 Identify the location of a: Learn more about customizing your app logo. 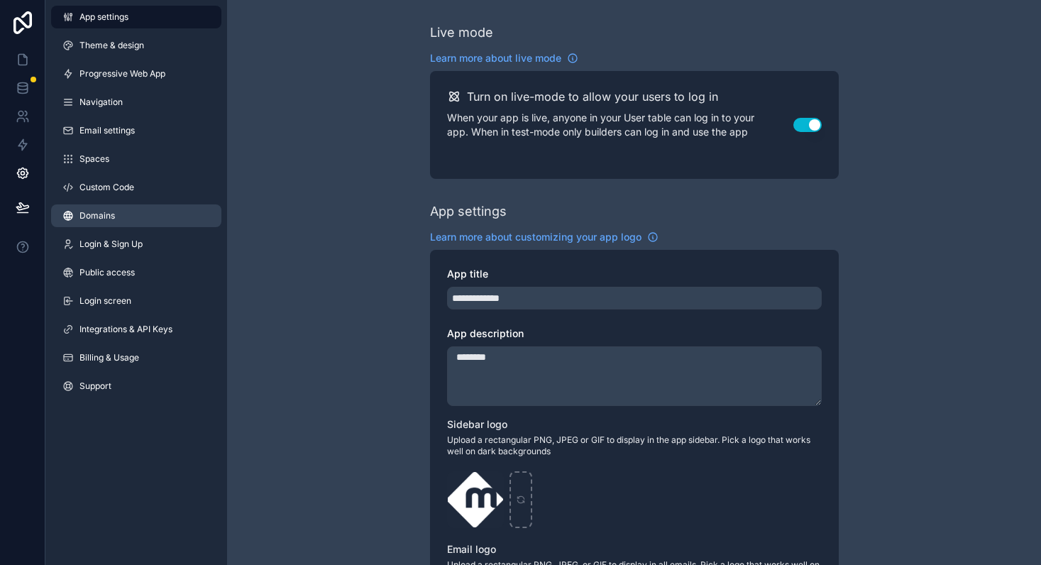
(544, 237).